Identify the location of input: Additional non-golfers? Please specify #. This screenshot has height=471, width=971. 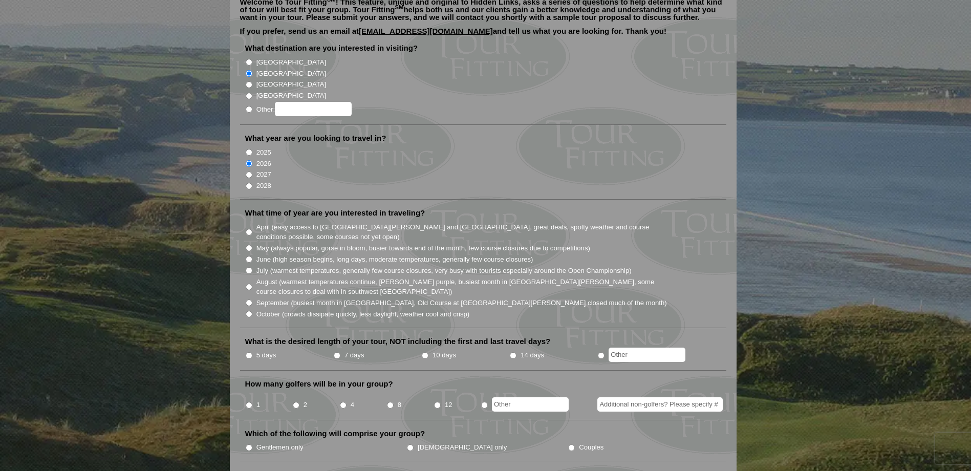
(660, 404).